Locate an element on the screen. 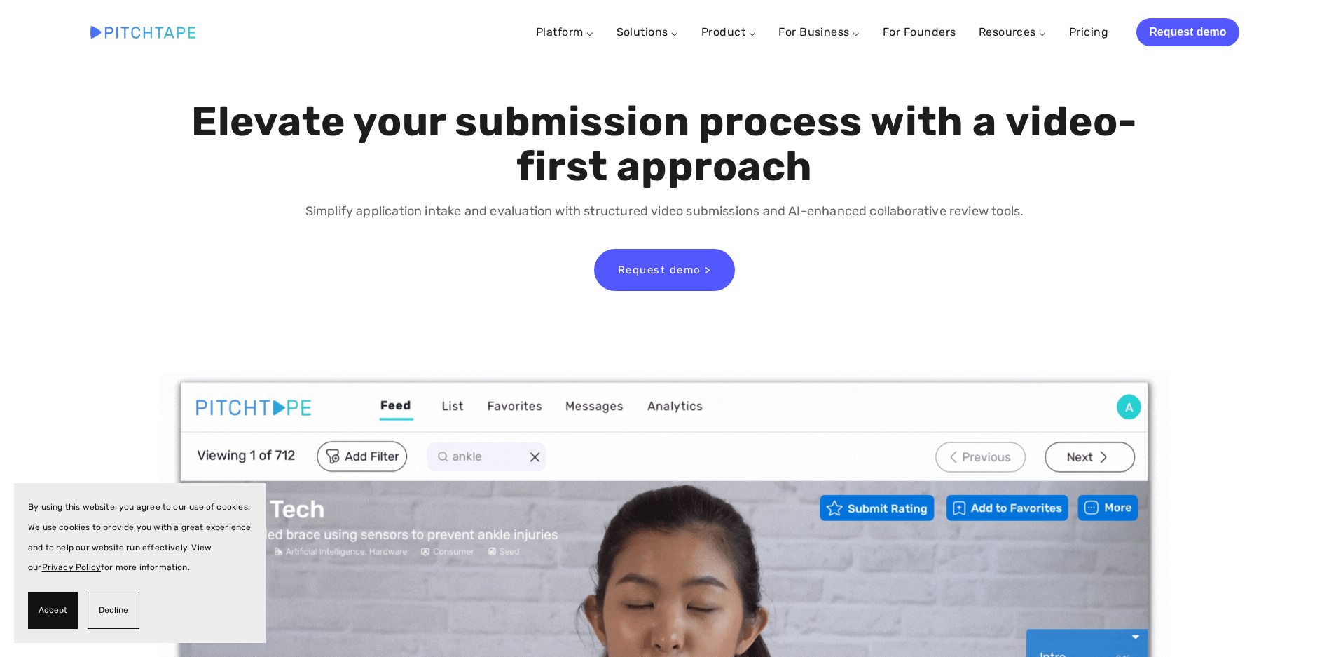 The width and height of the screenshot is (1329, 657). a: Request demo is located at coordinates (1188, 32).